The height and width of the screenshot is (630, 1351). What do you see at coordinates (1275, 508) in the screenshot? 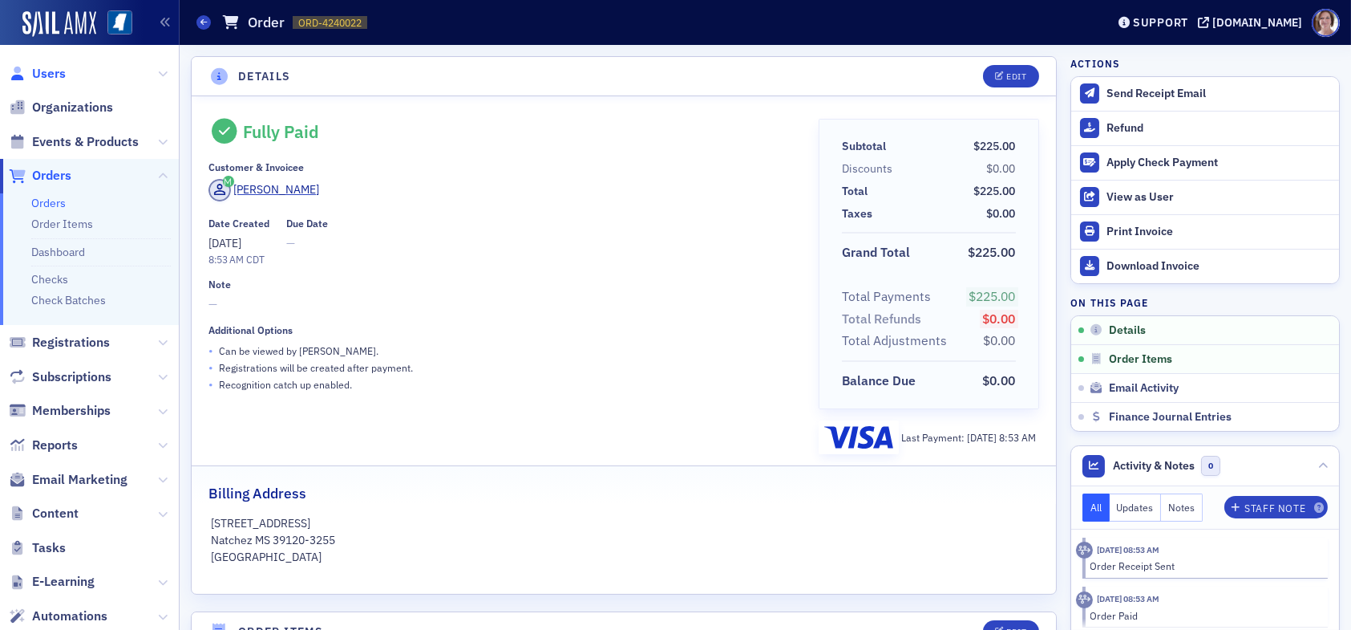
I see `div: Staff Note` at bounding box center [1275, 508].